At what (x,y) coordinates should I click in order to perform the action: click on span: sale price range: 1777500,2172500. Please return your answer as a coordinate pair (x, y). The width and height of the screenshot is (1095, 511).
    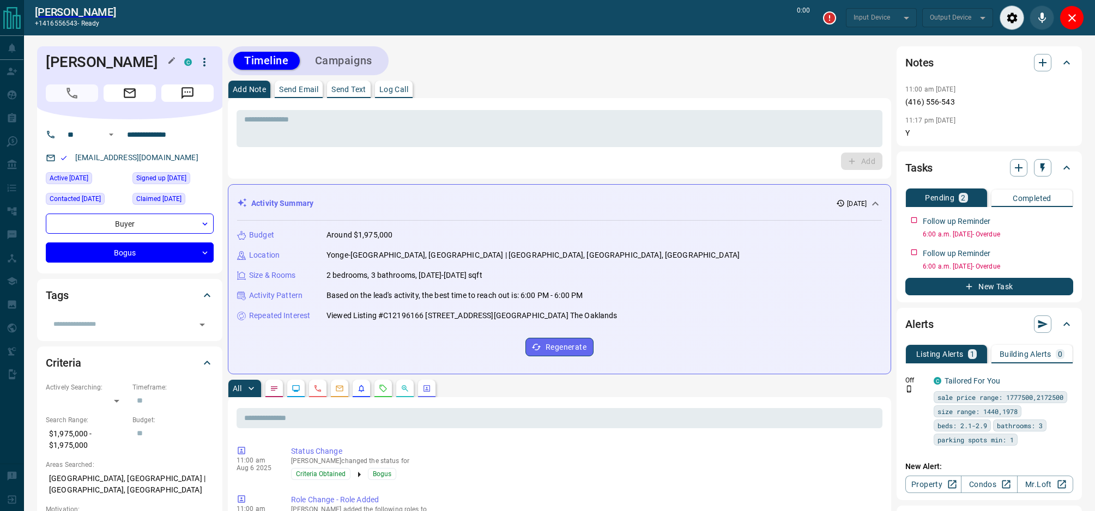
    Looking at the image, I should click on (1000, 397).